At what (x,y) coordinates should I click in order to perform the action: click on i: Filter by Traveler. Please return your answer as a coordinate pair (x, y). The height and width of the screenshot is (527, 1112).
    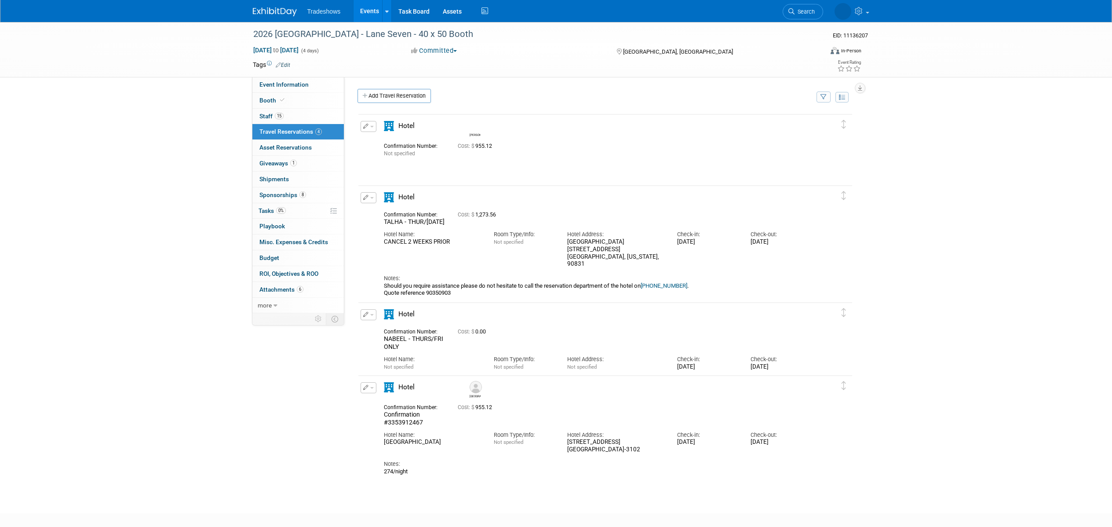
    Looking at the image, I should click on (824, 97).